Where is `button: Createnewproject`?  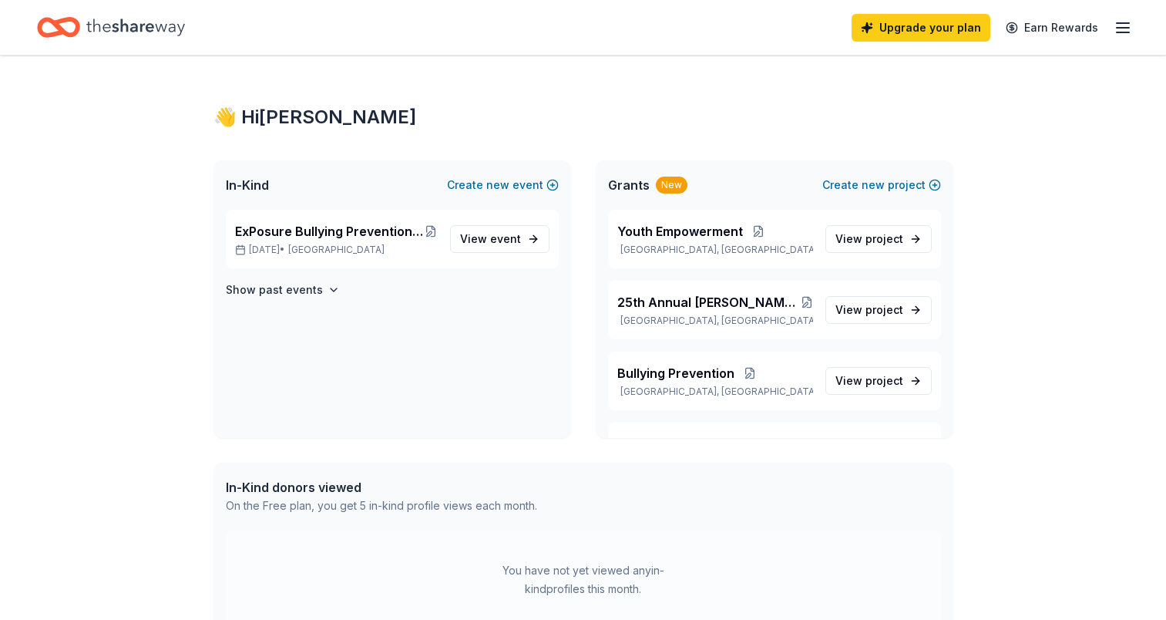 button: Createnewproject is located at coordinates (882, 185).